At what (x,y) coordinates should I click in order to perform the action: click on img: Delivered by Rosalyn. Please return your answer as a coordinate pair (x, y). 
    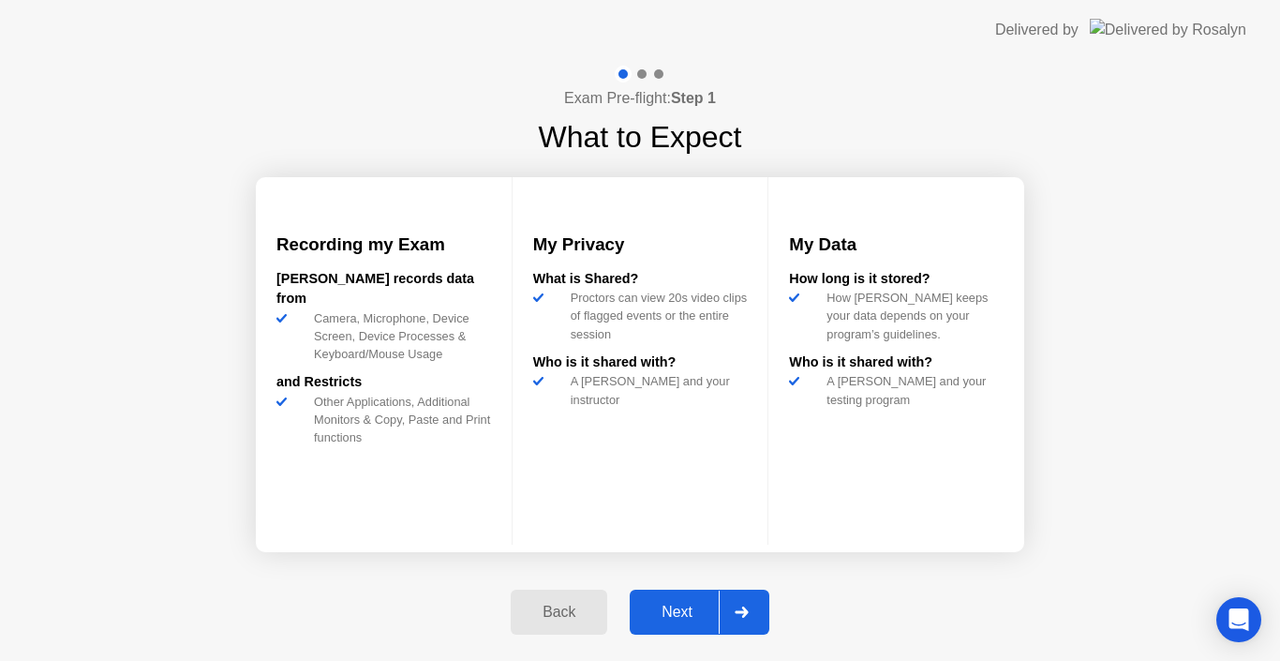
    Looking at the image, I should click on (1167, 29).